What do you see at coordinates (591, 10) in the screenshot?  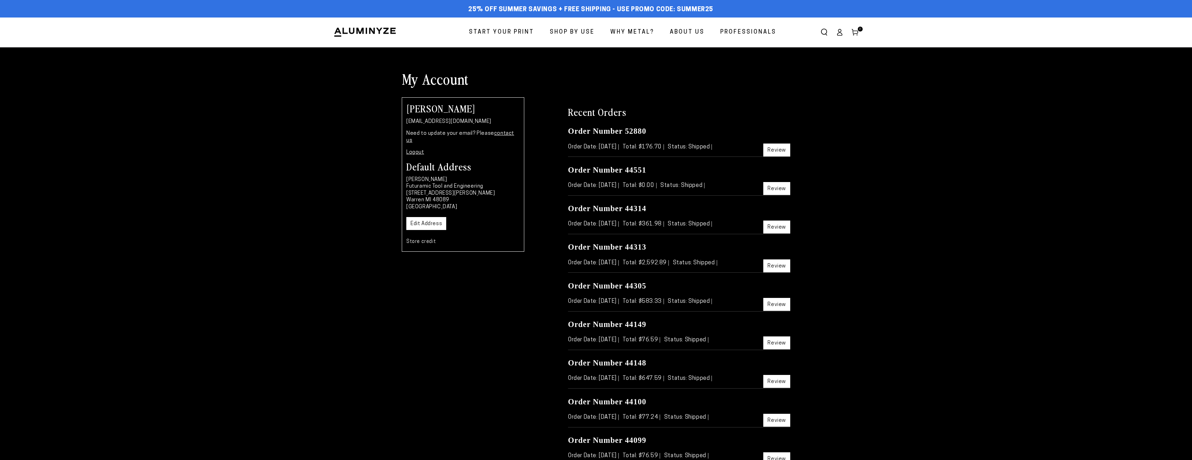 I see `span: 25% off Summer Savings + Free Shipping - Use Promo Code: SUMMER25` at bounding box center [591, 10].